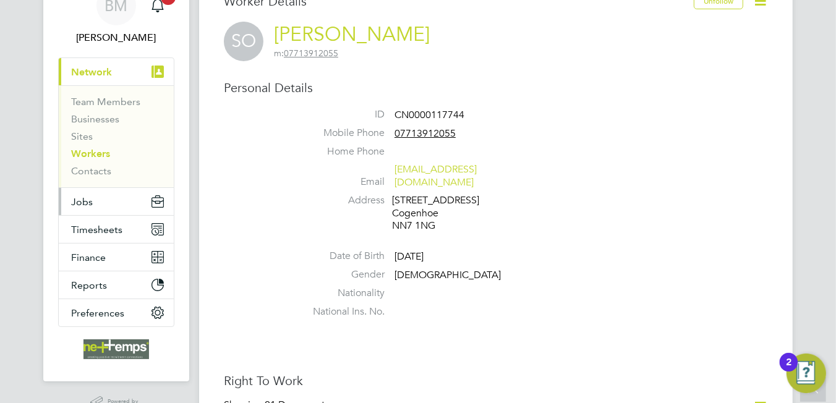 The width and height of the screenshot is (836, 403). Describe the element at coordinates (91, 171) in the screenshot. I see `a: Contacts` at that location.